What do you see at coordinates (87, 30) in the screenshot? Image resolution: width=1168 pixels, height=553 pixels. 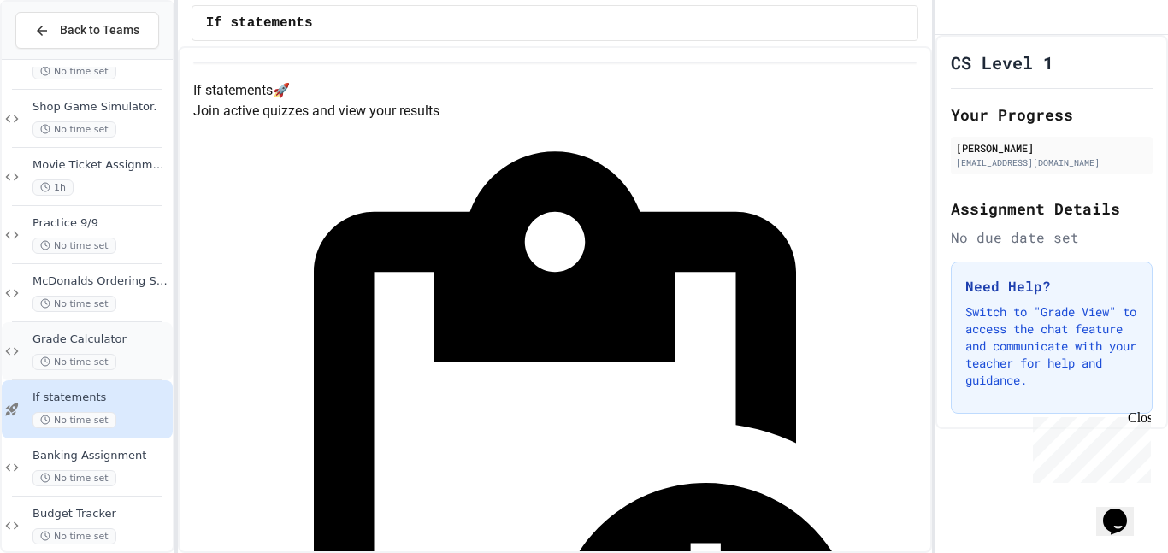 I see `button: Back to Teams` at bounding box center [87, 30].